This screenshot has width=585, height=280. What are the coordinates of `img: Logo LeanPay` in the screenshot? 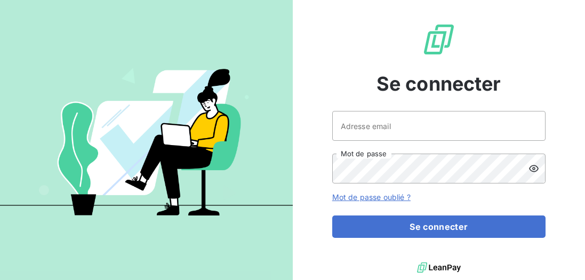 It's located at (439, 39).